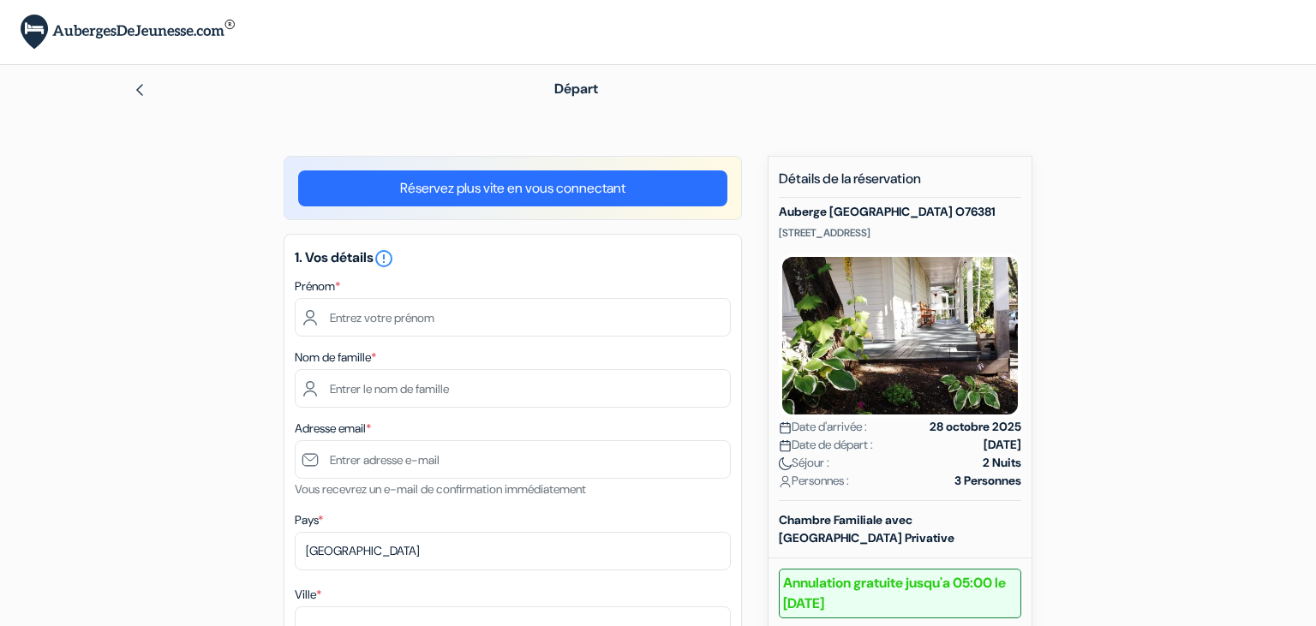 The width and height of the screenshot is (1316, 626). I want to click on span: Départ, so click(576, 88).